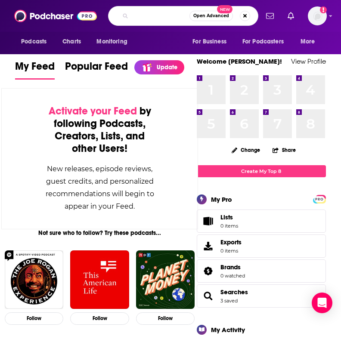  I want to click on span: Charts, so click(71, 42).